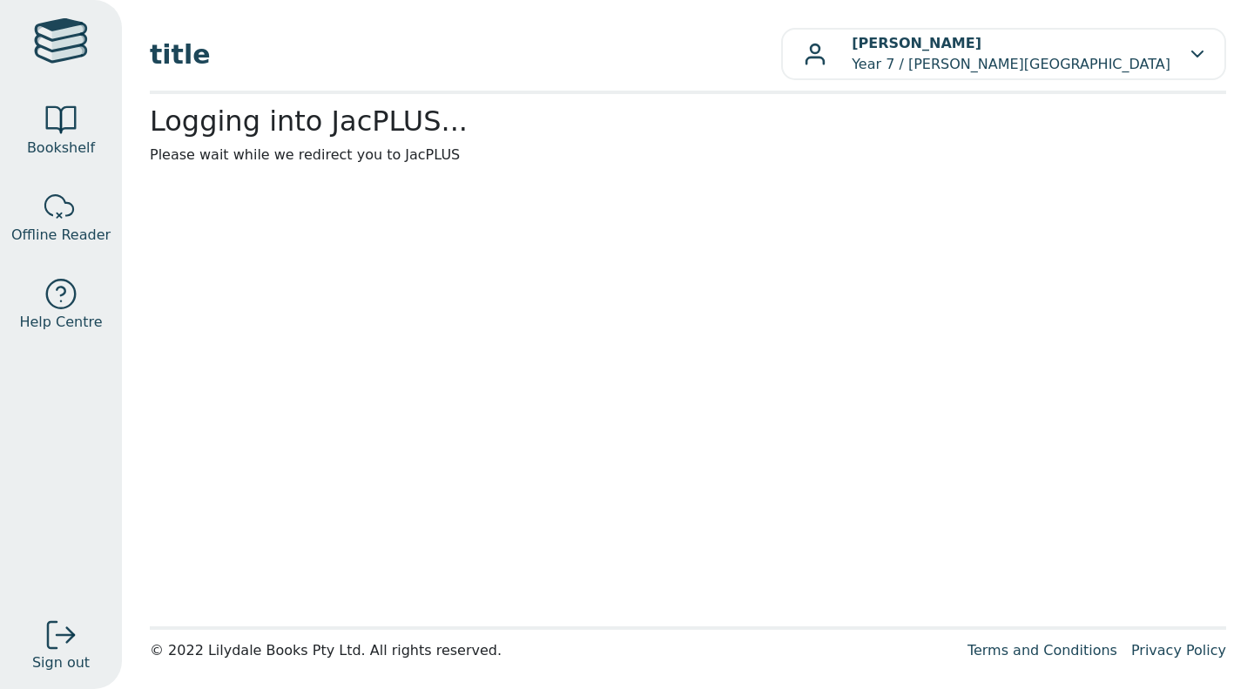 The height and width of the screenshot is (689, 1254). What do you see at coordinates (61, 235) in the screenshot?
I see `span: Offline Reader` at bounding box center [61, 235].